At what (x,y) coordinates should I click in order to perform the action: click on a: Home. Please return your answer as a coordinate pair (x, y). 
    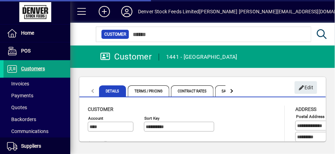
    Looking at the image, I should click on (37, 33).